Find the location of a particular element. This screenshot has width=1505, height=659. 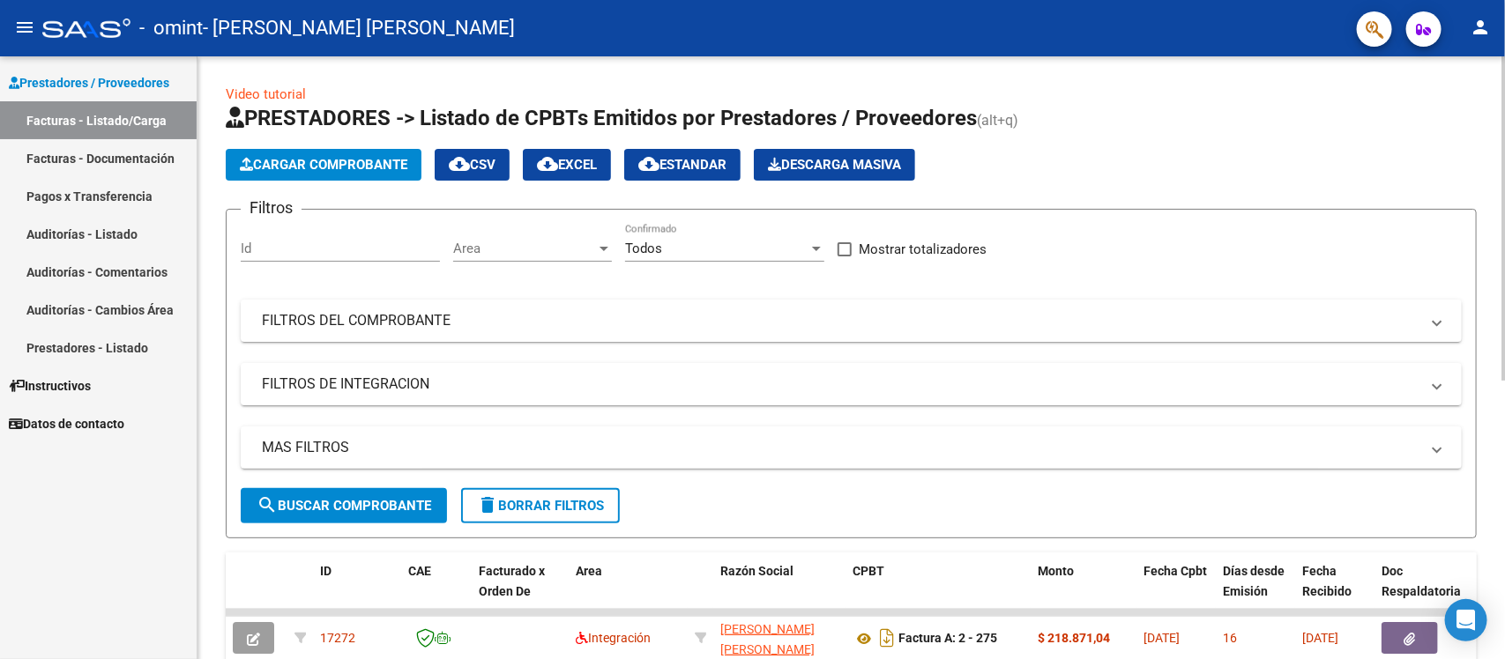

span: Instructivos is located at coordinates (49, 386).